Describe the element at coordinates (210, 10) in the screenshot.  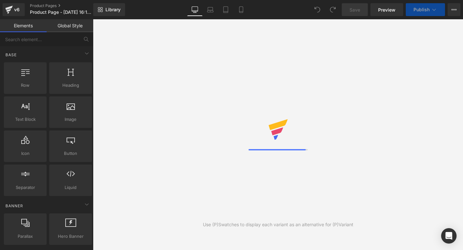
I see `a: Laptop` at that location.